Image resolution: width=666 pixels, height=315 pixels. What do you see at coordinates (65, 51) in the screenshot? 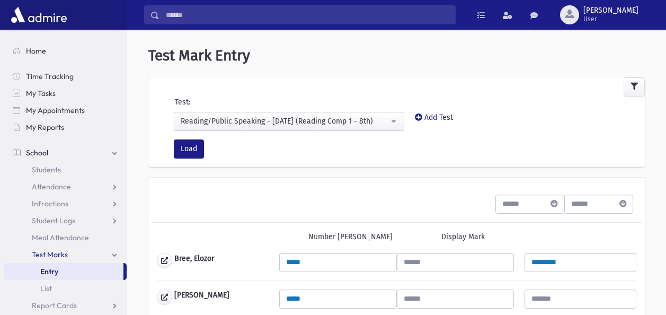
I see `a: Home` at bounding box center [65, 51].